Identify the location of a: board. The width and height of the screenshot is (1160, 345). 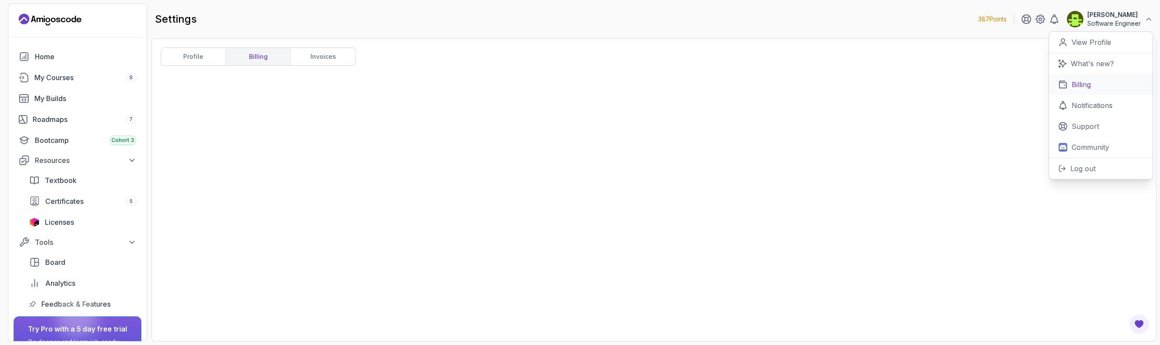
(83, 262).